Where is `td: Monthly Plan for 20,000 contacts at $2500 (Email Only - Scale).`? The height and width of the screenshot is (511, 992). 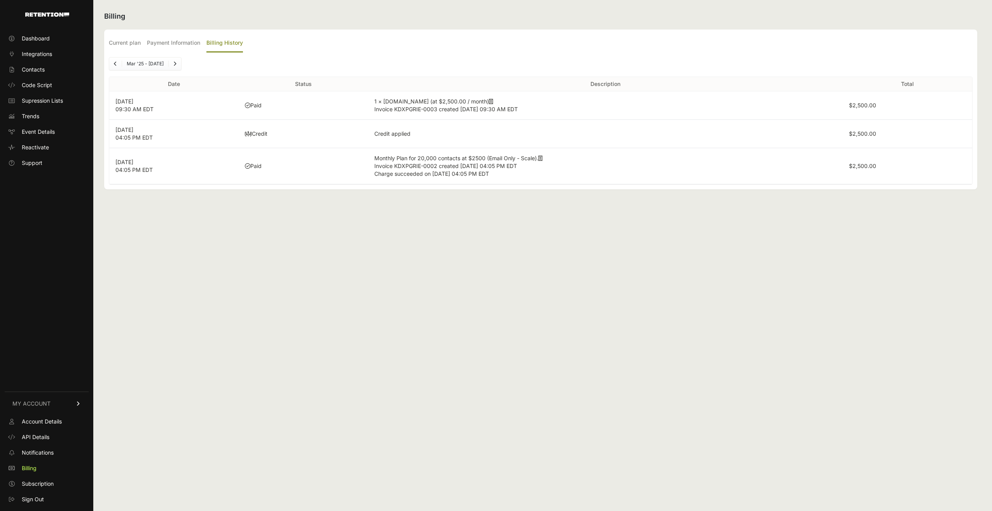
td: Monthly Plan for 20,000 contacts at $2500 (Email Only - Scale). is located at coordinates (605, 166).